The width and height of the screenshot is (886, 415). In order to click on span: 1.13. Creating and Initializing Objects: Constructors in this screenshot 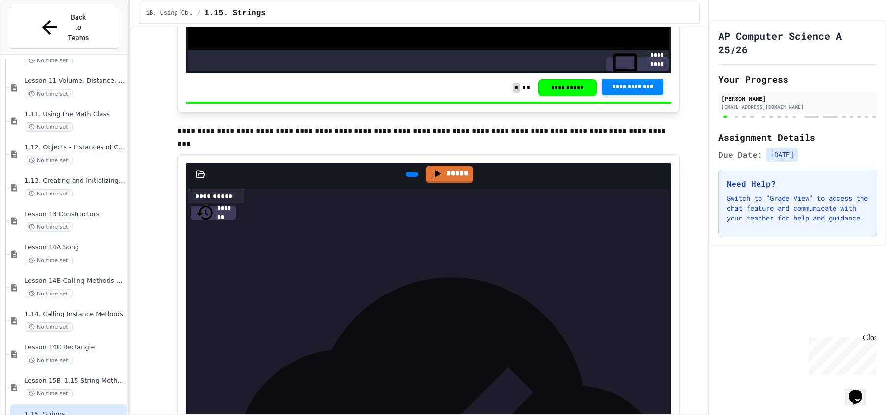, I will do `click(75, 181)`.